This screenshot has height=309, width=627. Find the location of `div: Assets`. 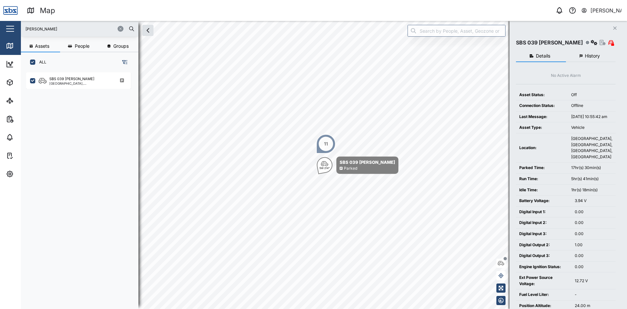

div: Assets is located at coordinates (27, 82).